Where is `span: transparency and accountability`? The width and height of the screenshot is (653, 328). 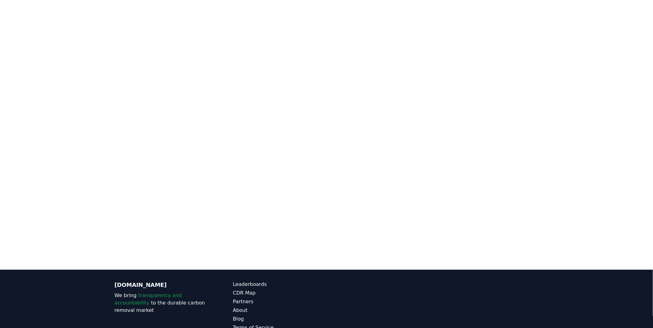
span: transparency and accountability is located at coordinates (148, 300).